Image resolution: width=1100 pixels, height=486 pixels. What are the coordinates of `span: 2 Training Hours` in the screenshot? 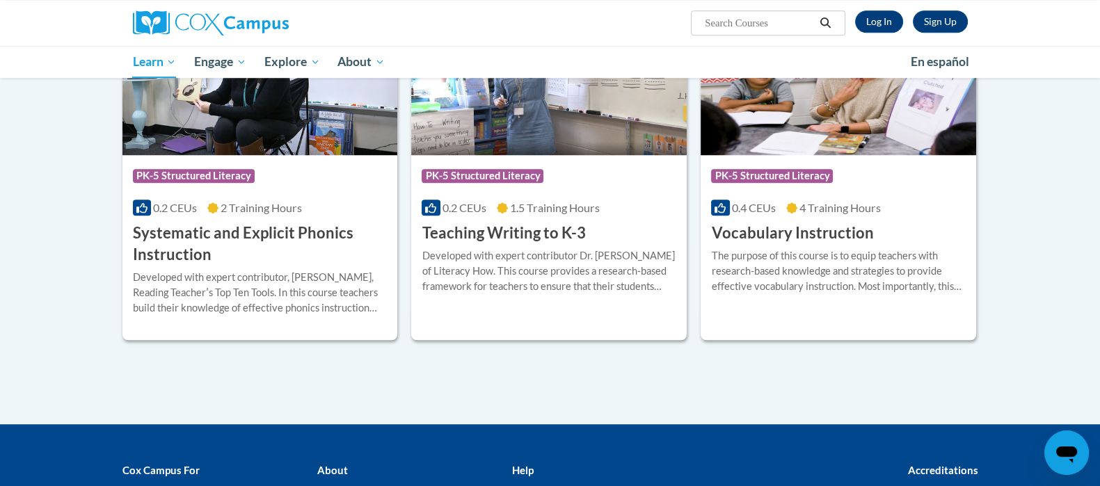 It's located at (261, 207).